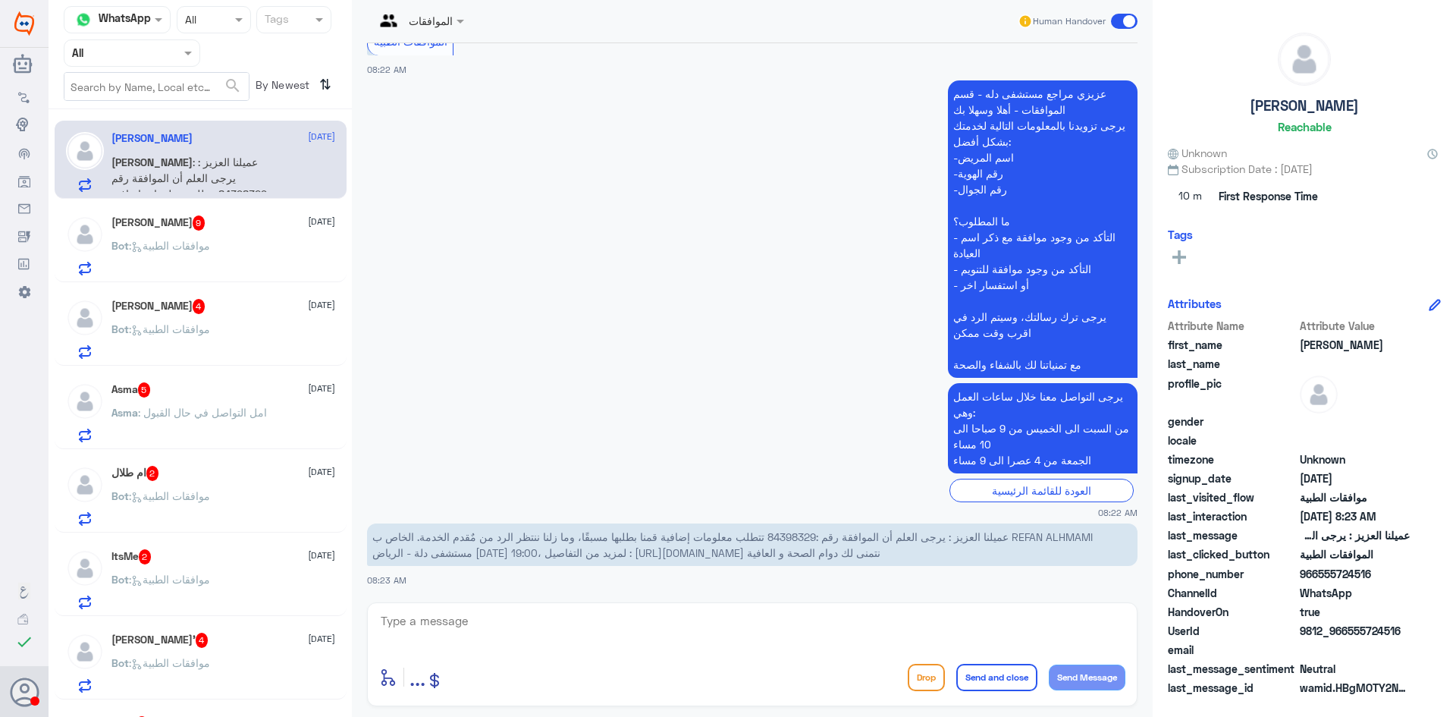 The width and height of the screenshot is (1456, 717). Describe the element at coordinates (1191, 196) in the screenshot. I see `span: 10 m` at that location.